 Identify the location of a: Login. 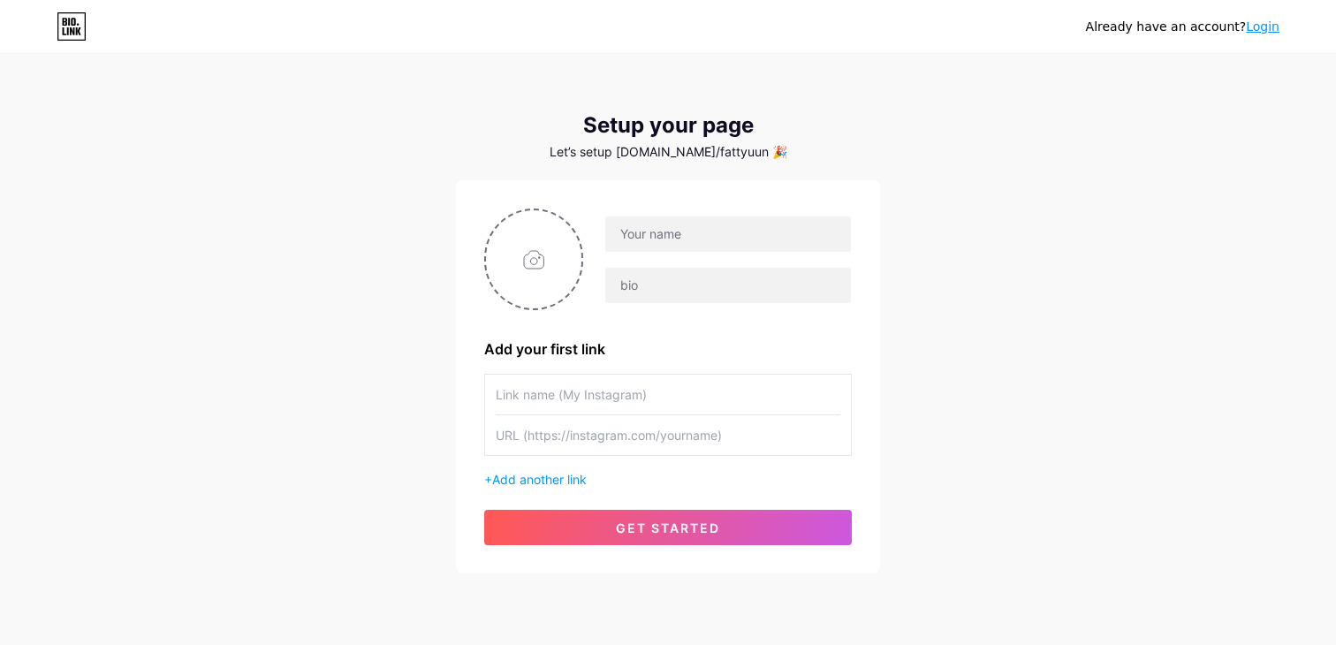
(1263, 27).